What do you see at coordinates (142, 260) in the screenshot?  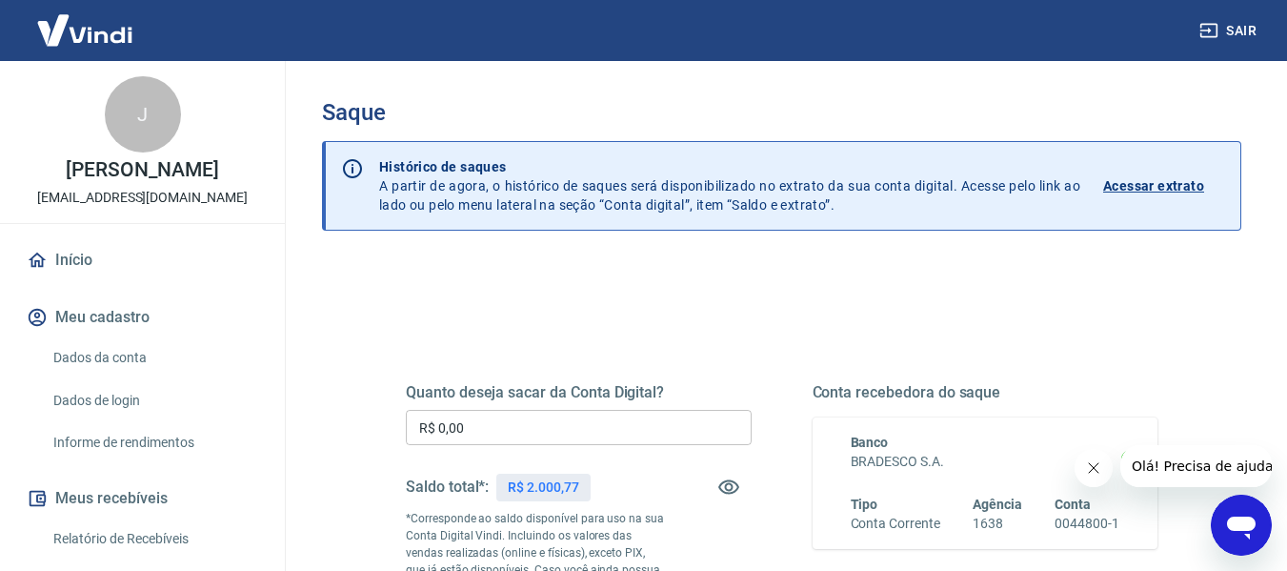 I see `a: Início` at bounding box center [142, 260].